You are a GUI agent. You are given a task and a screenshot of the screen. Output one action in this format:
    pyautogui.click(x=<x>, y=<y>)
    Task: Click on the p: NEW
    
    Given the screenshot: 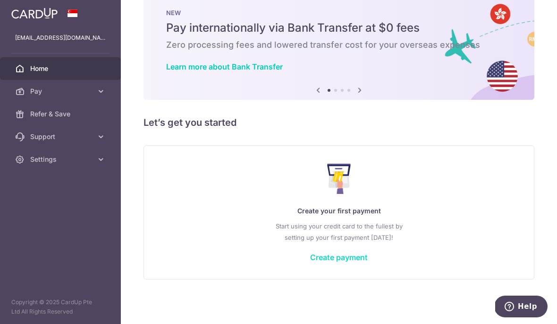 What is the action you would take?
    pyautogui.click(x=339, y=13)
    